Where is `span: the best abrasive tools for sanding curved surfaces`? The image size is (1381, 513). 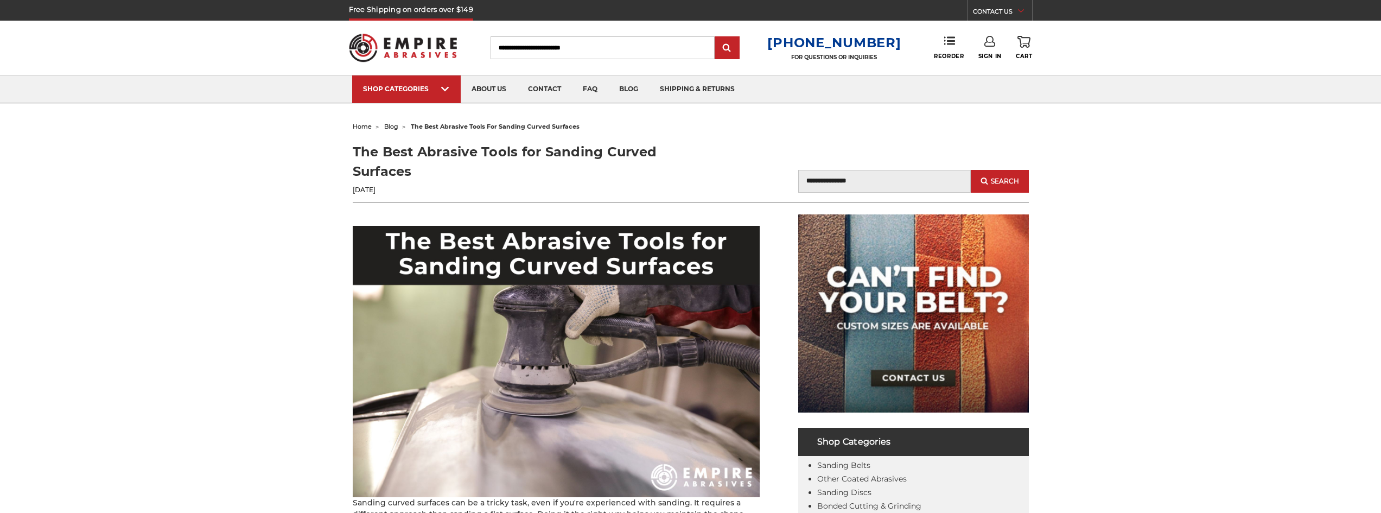
span: the best abrasive tools for sanding curved surfaces is located at coordinates (495, 126).